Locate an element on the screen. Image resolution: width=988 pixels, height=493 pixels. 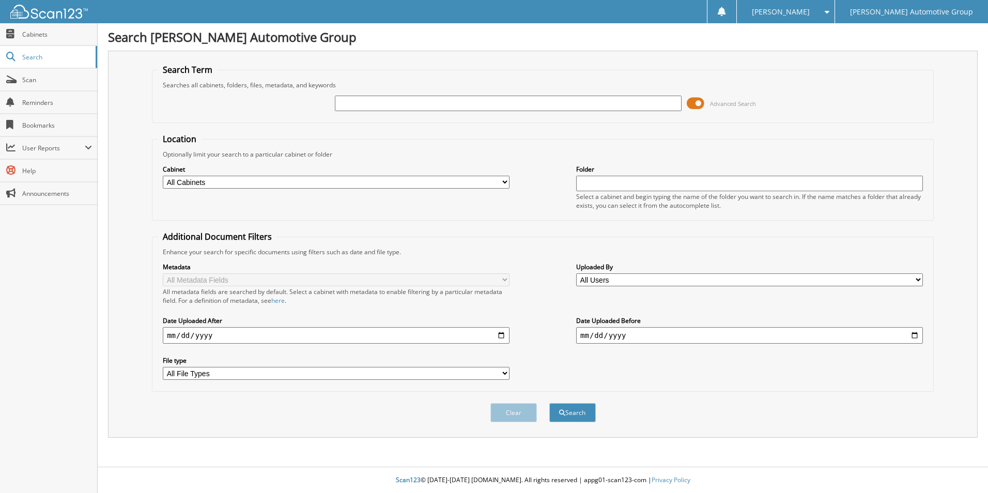
legend: Location is located at coordinates (179, 139).